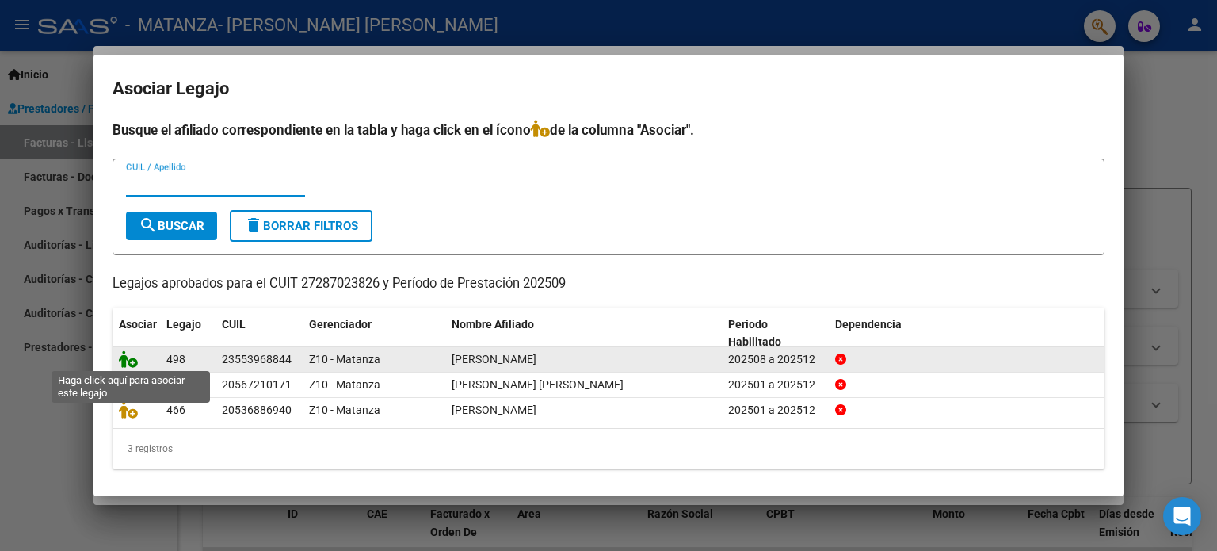 The width and height of the screenshot is (1217, 551). I want to click on datatable-header-cell: Asociar, so click(136, 334).